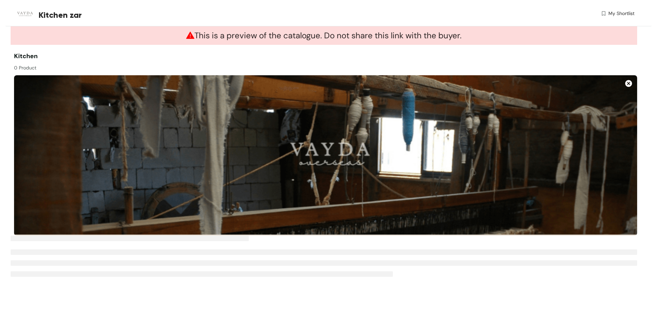 The image size is (657, 326). Describe the element at coordinates (604, 13) in the screenshot. I see `img: wishlist` at that location.